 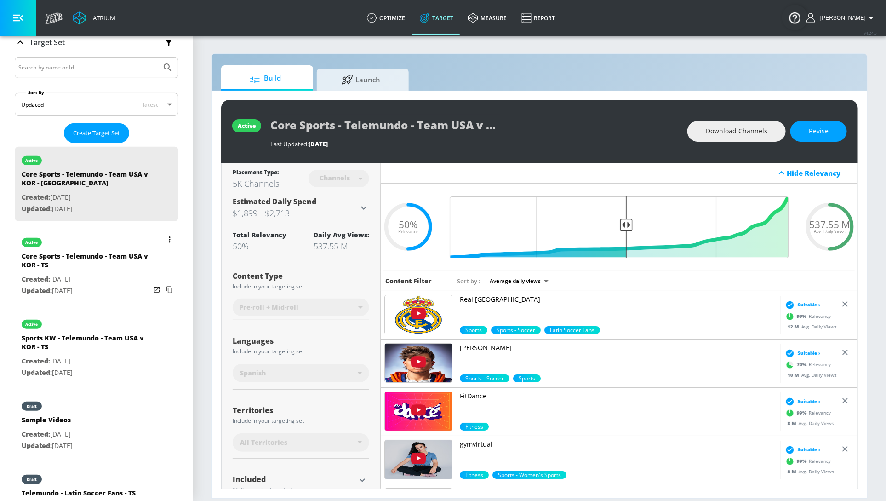 I want to click on button: Copy Targeting Set Link, so click(x=170, y=290).